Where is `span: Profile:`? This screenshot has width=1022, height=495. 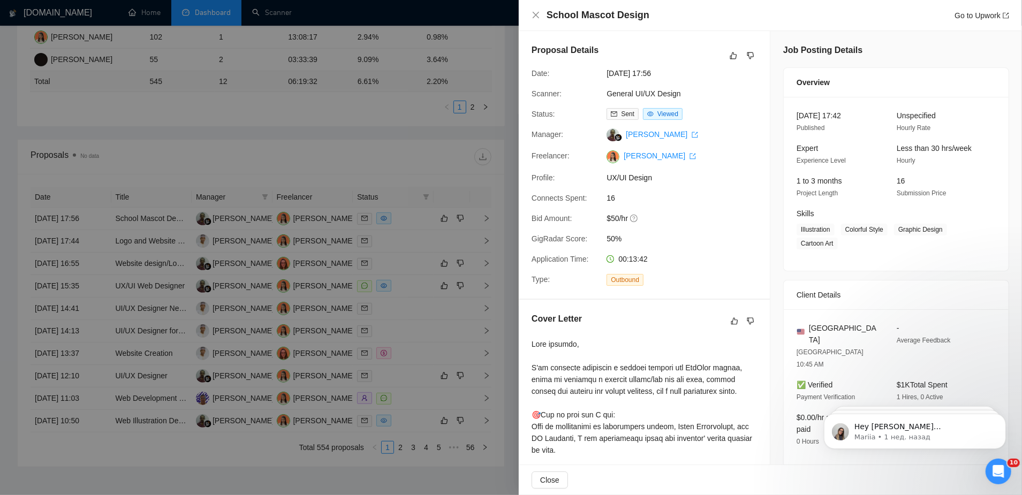
span: Profile: is located at coordinates (544, 178).